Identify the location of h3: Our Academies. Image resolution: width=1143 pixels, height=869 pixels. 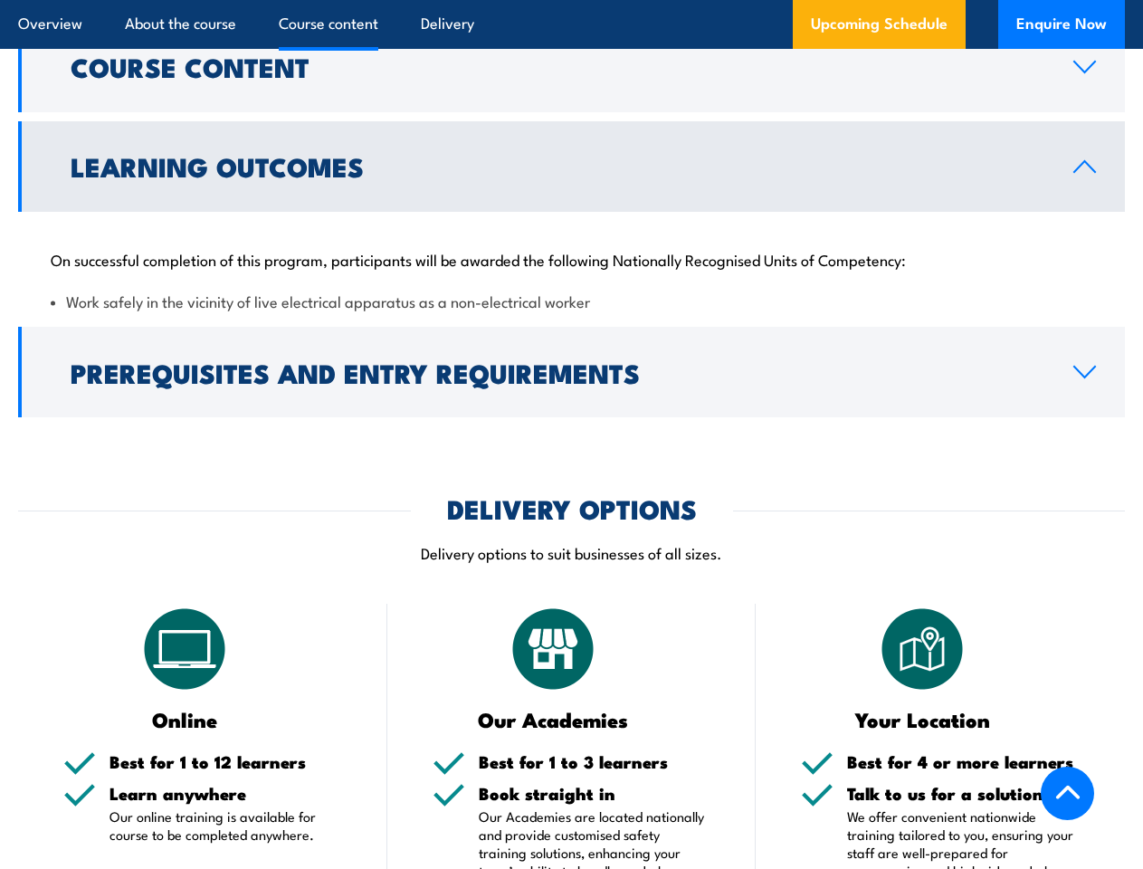
(554, 719).